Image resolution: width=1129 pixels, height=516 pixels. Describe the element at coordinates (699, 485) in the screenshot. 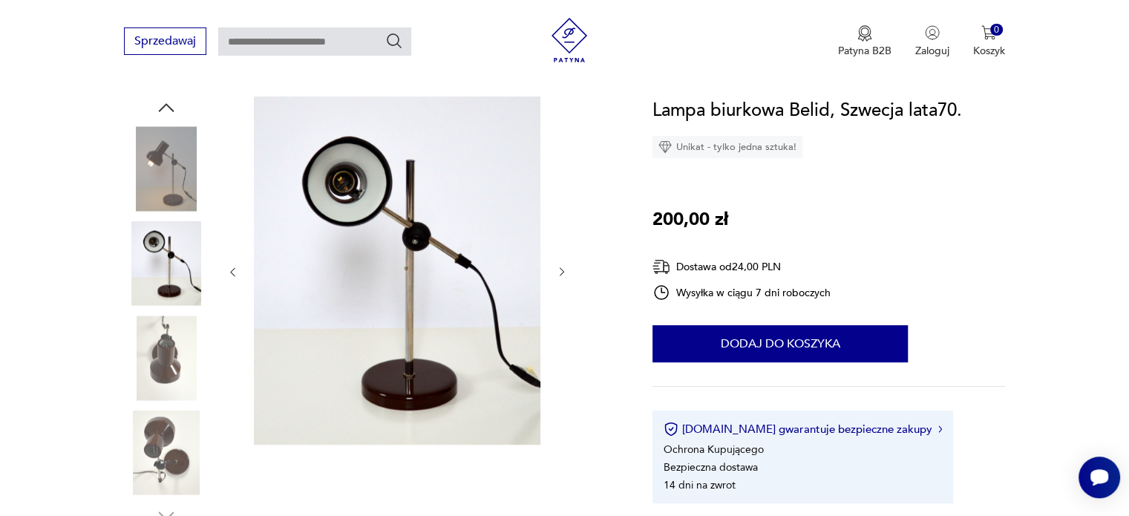

I see `li: 14 dni na zwrot` at that location.